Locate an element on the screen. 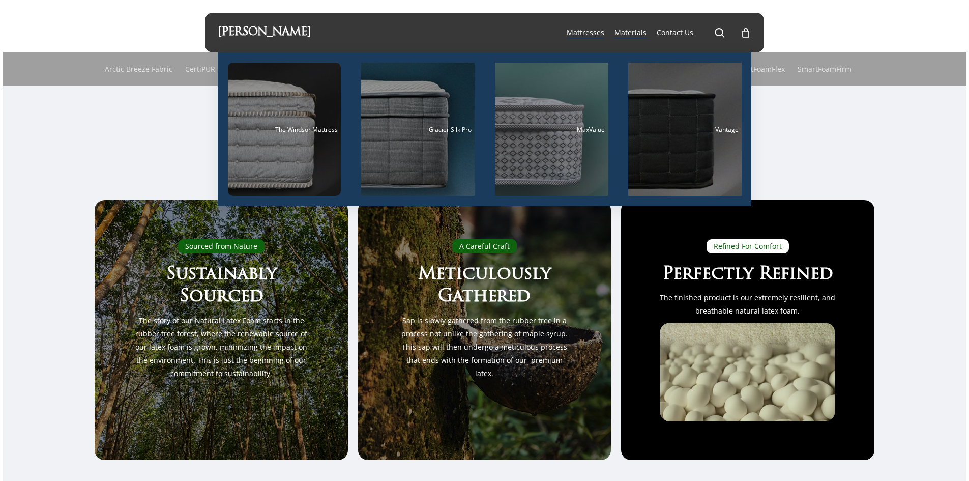 The height and width of the screenshot is (481, 969). span: Contact Us is located at coordinates (675, 32).